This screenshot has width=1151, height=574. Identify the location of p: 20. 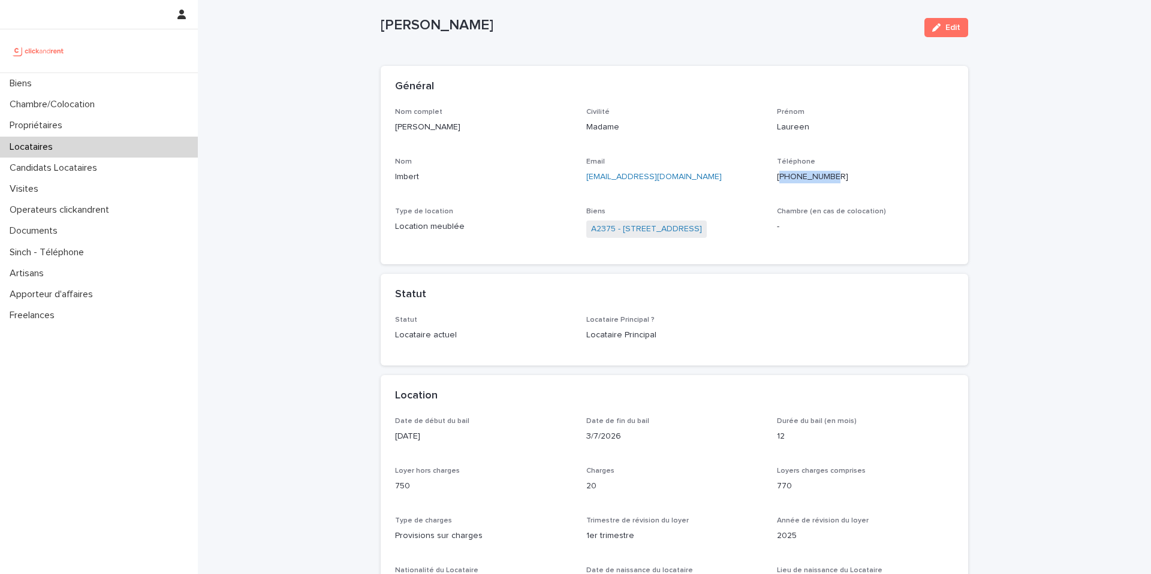
(674, 486).